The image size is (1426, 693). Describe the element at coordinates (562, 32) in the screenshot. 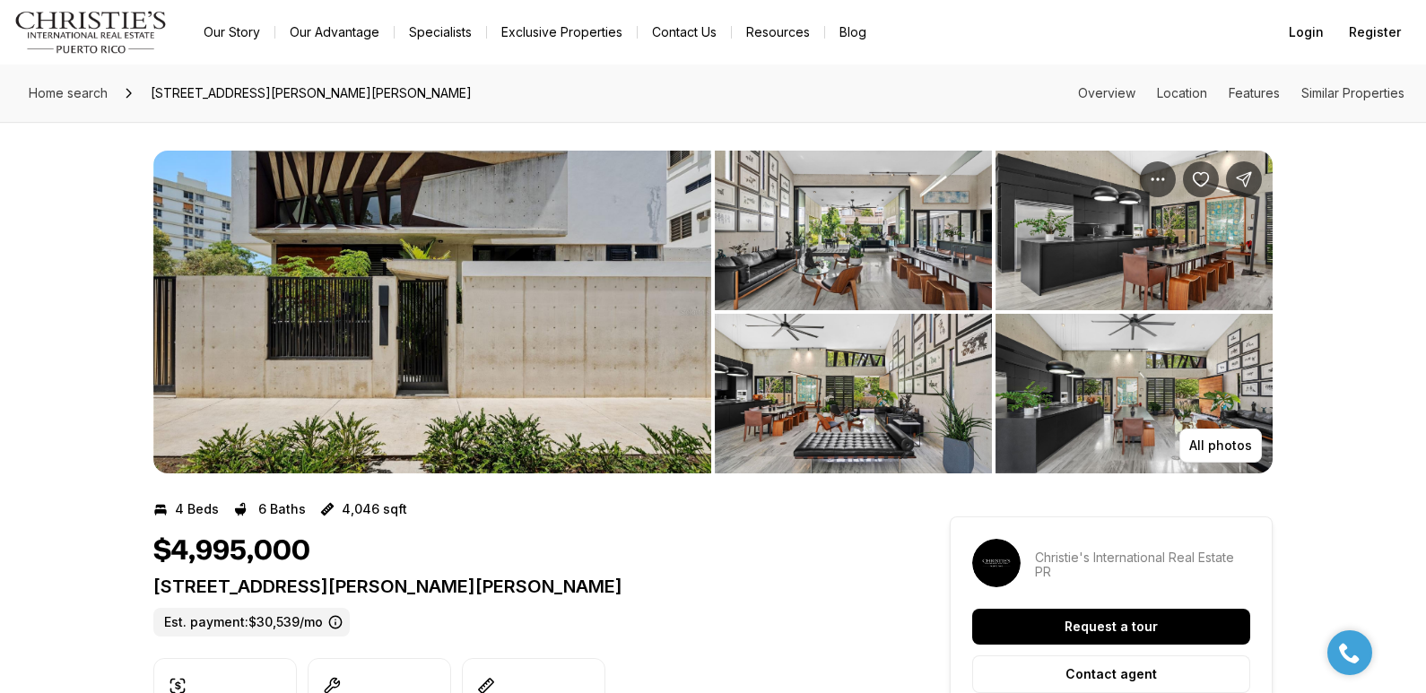

I see `a: Exclusive Properties` at that location.